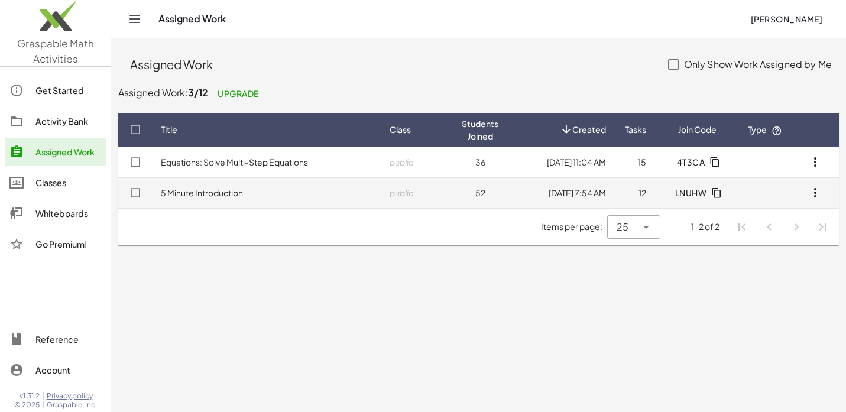  I want to click on a: Privacy policy, so click(72, 396).